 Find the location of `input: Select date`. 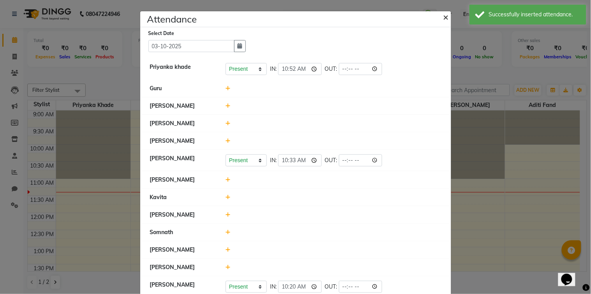

input: Select date is located at coordinates (191, 46).